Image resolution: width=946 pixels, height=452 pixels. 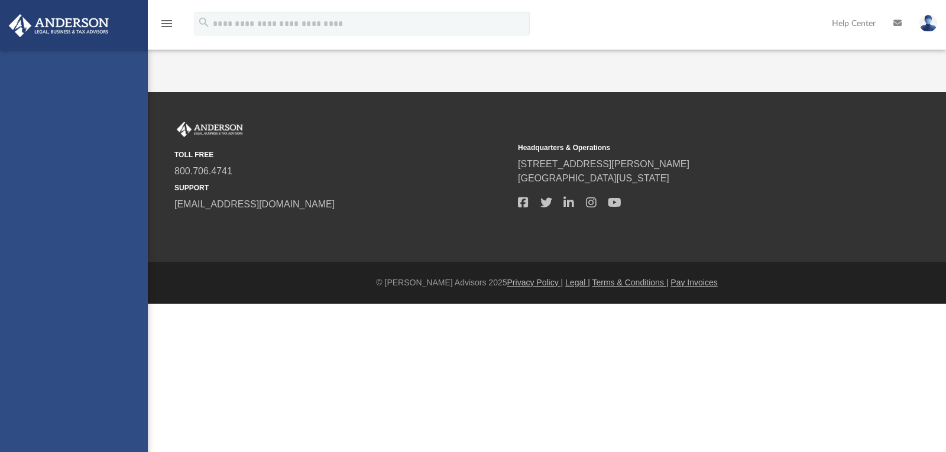 I want to click on small: Headquarters & Operations, so click(x=685, y=148).